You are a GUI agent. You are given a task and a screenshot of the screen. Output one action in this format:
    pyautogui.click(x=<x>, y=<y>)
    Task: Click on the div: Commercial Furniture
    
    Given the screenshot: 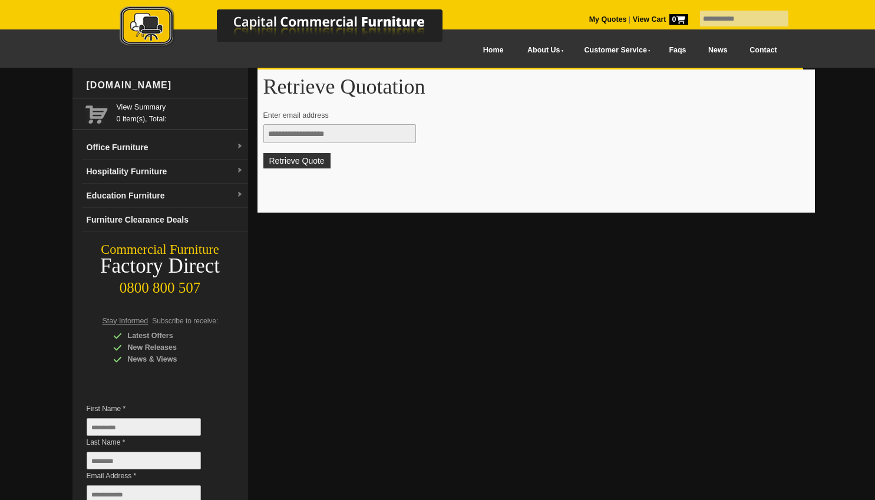 What is the action you would take?
    pyautogui.click(x=160, y=250)
    